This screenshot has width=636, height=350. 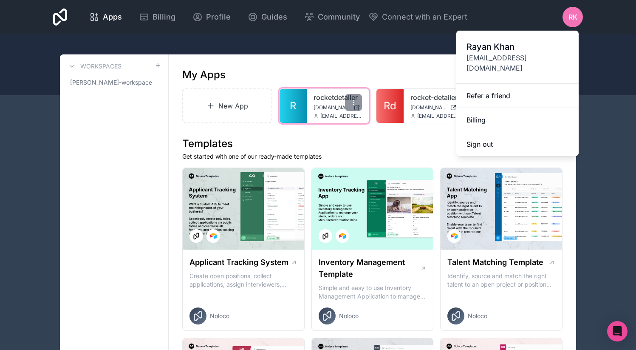 I want to click on p: Simple and easy to use Inventory Management Application to manage your stock, orders and Manufact..., so click(x=373, y=292).